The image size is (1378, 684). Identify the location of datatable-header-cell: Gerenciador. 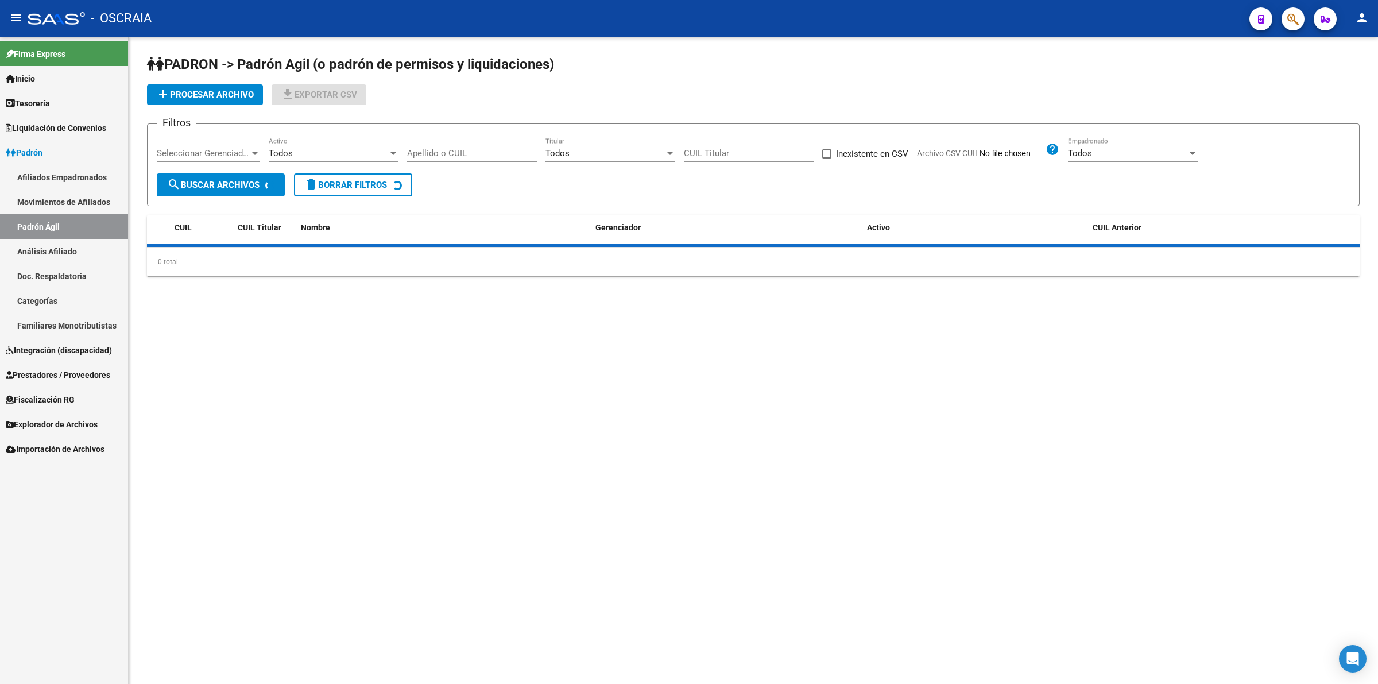
(726, 227).